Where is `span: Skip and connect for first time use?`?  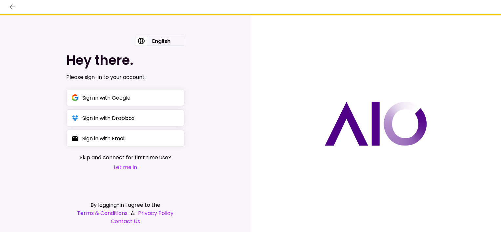
span: Skip and connect for first time use? is located at coordinates (125, 157).